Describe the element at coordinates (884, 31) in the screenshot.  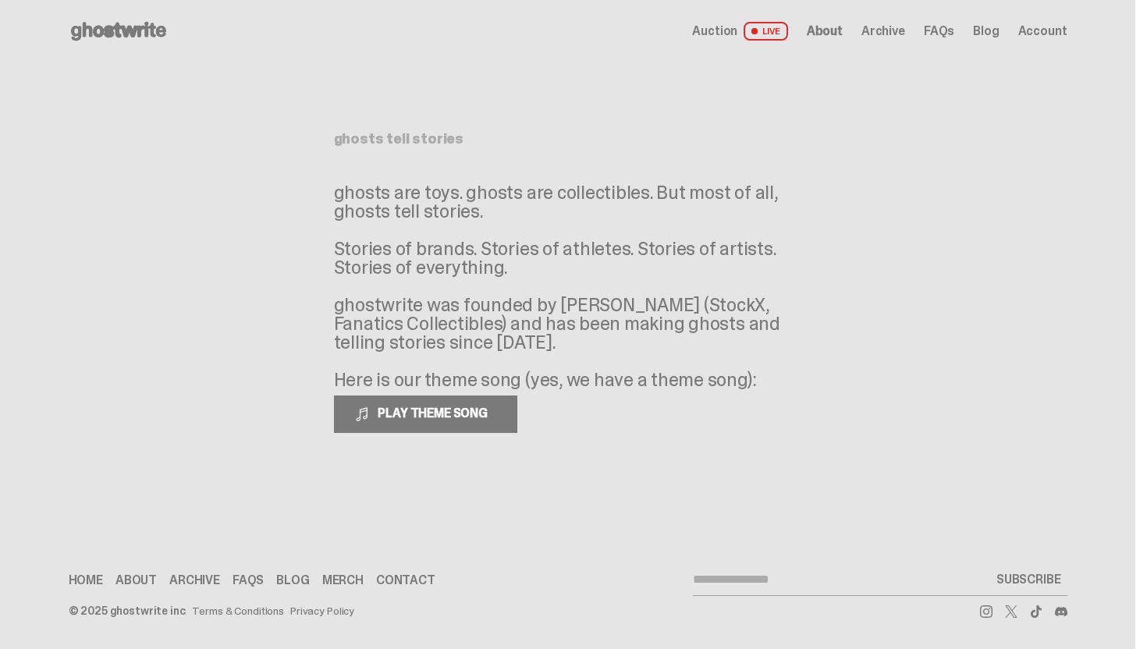
I see `span: Archive` at that location.